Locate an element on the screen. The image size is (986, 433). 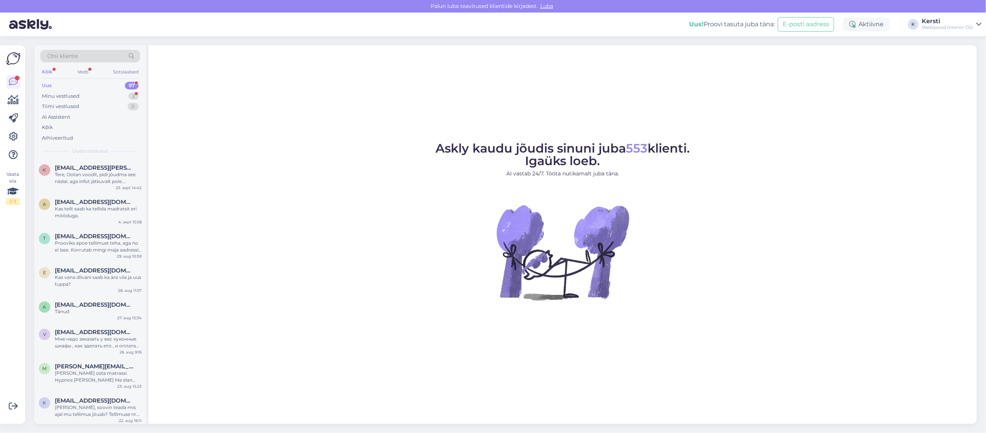
span: e is located at coordinates (45, 273).